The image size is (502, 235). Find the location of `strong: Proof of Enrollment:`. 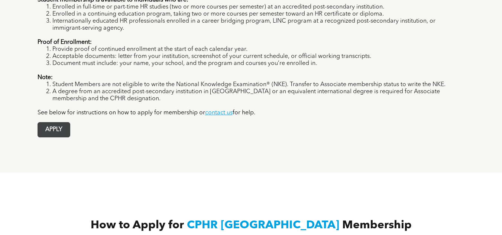

strong: Proof of Enrollment: is located at coordinates (65, 42).